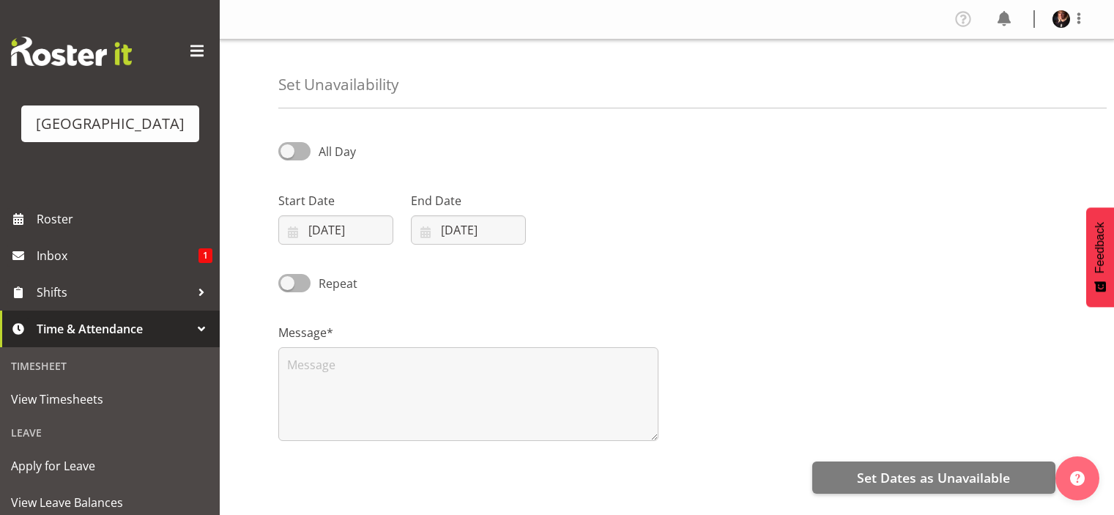 This screenshot has height=515, width=1114. I want to click on label: Start Date, so click(336, 201).